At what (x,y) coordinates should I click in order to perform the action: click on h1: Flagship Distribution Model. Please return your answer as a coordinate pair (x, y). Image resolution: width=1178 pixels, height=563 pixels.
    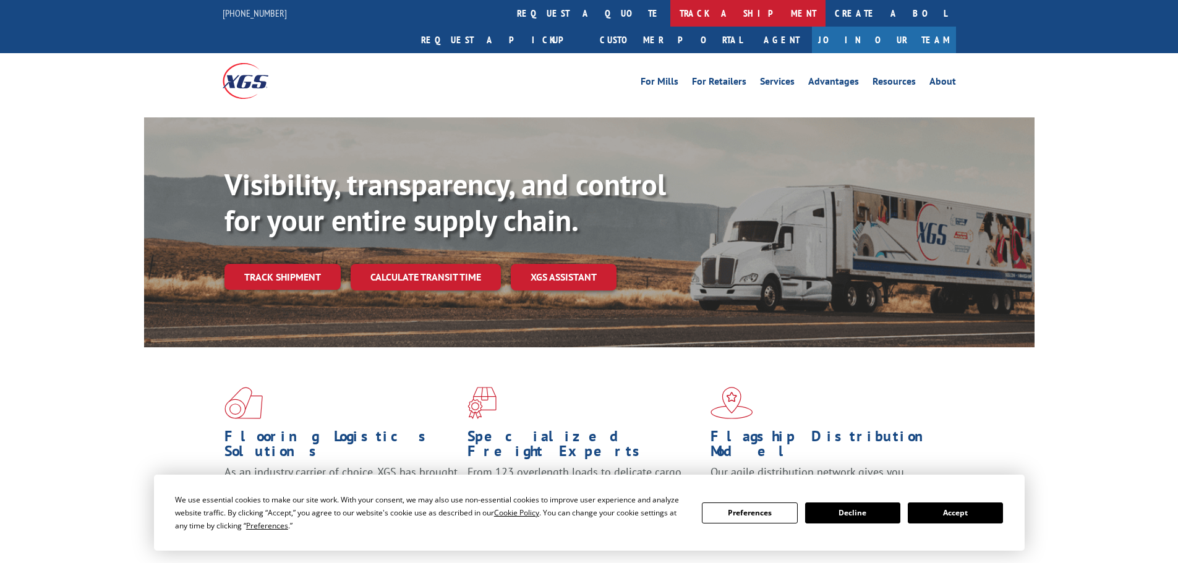
    Looking at the image, I should click on (827, 447).